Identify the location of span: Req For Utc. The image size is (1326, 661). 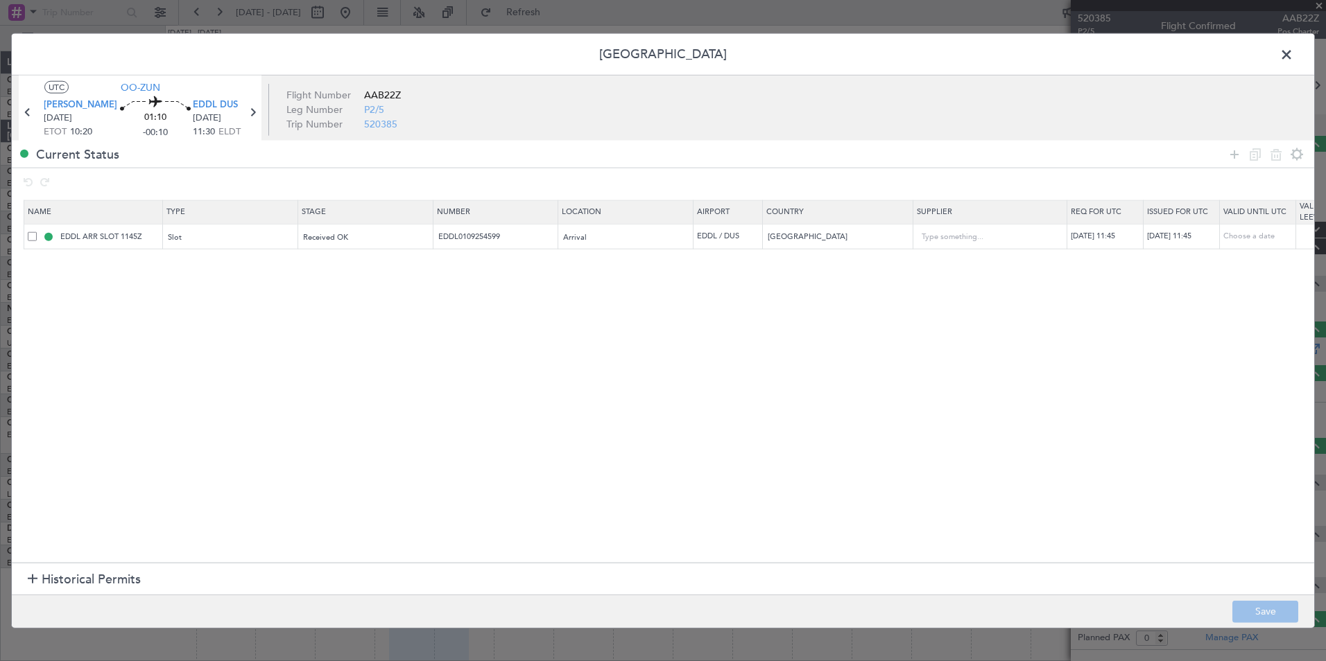
(1095, 211).